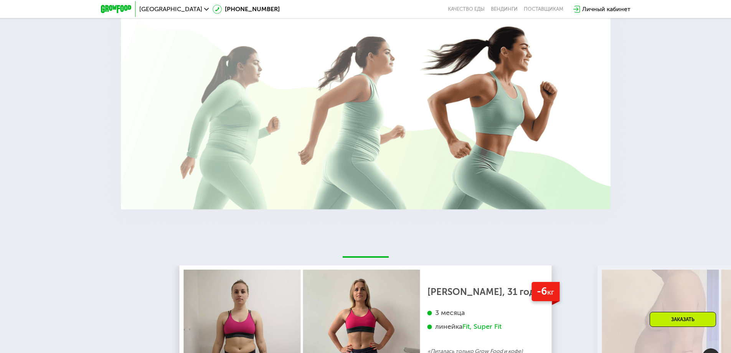 The image size is (731, 353). I want to click on a: Качество еды, so click(466, 9).